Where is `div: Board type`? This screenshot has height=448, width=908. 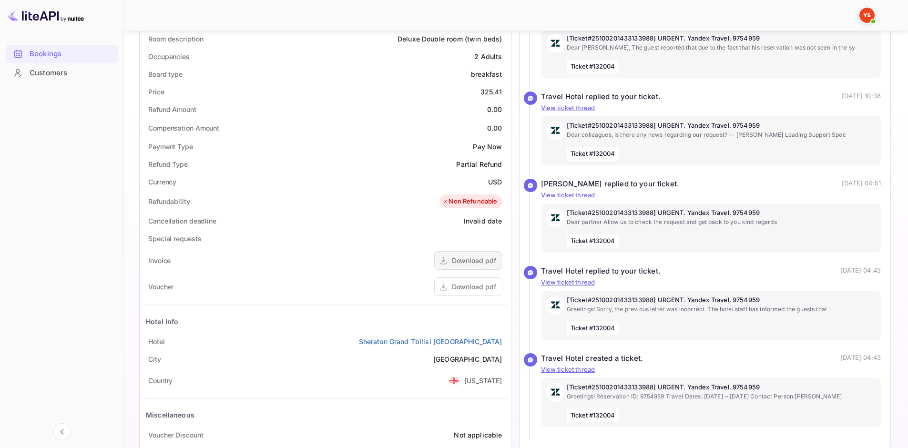
div: Board type is located at coordinates (165, 74).